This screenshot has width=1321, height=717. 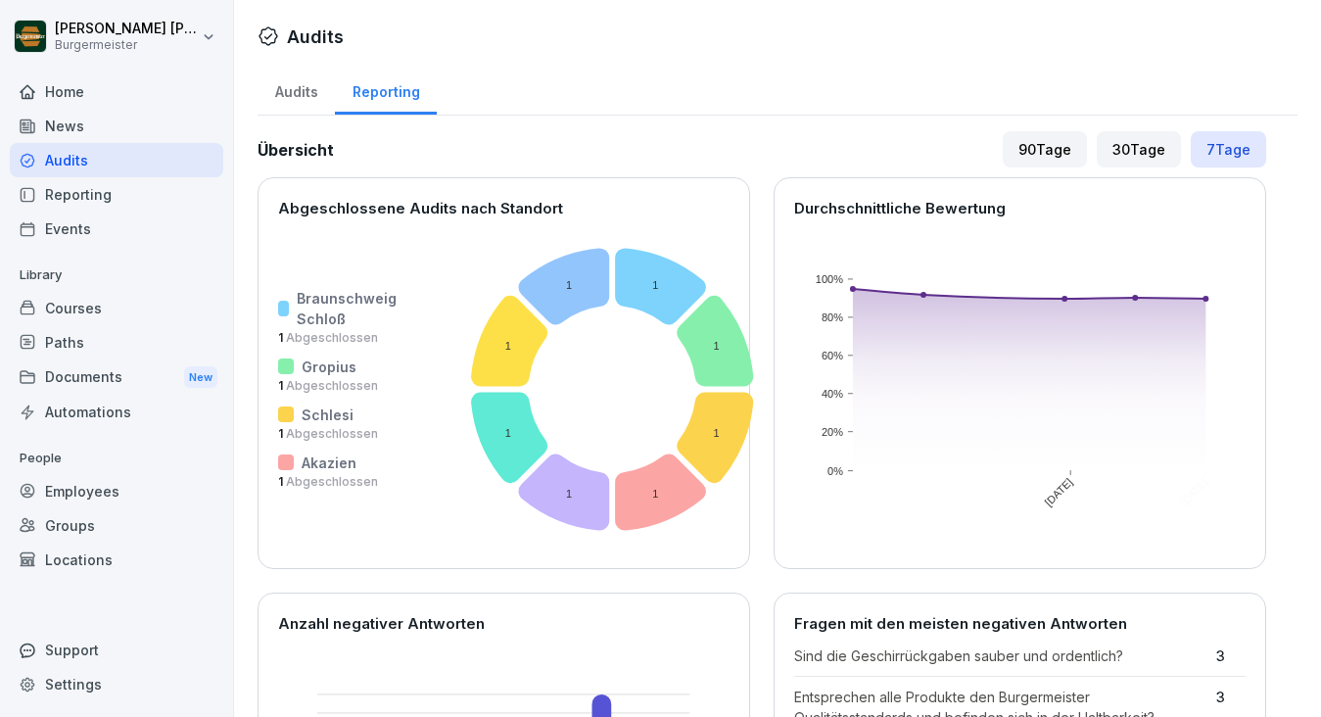 What do you see at coordinates (116, 559) in the screenshot?
I see `a: Locations` at bounding box center [116, 559].